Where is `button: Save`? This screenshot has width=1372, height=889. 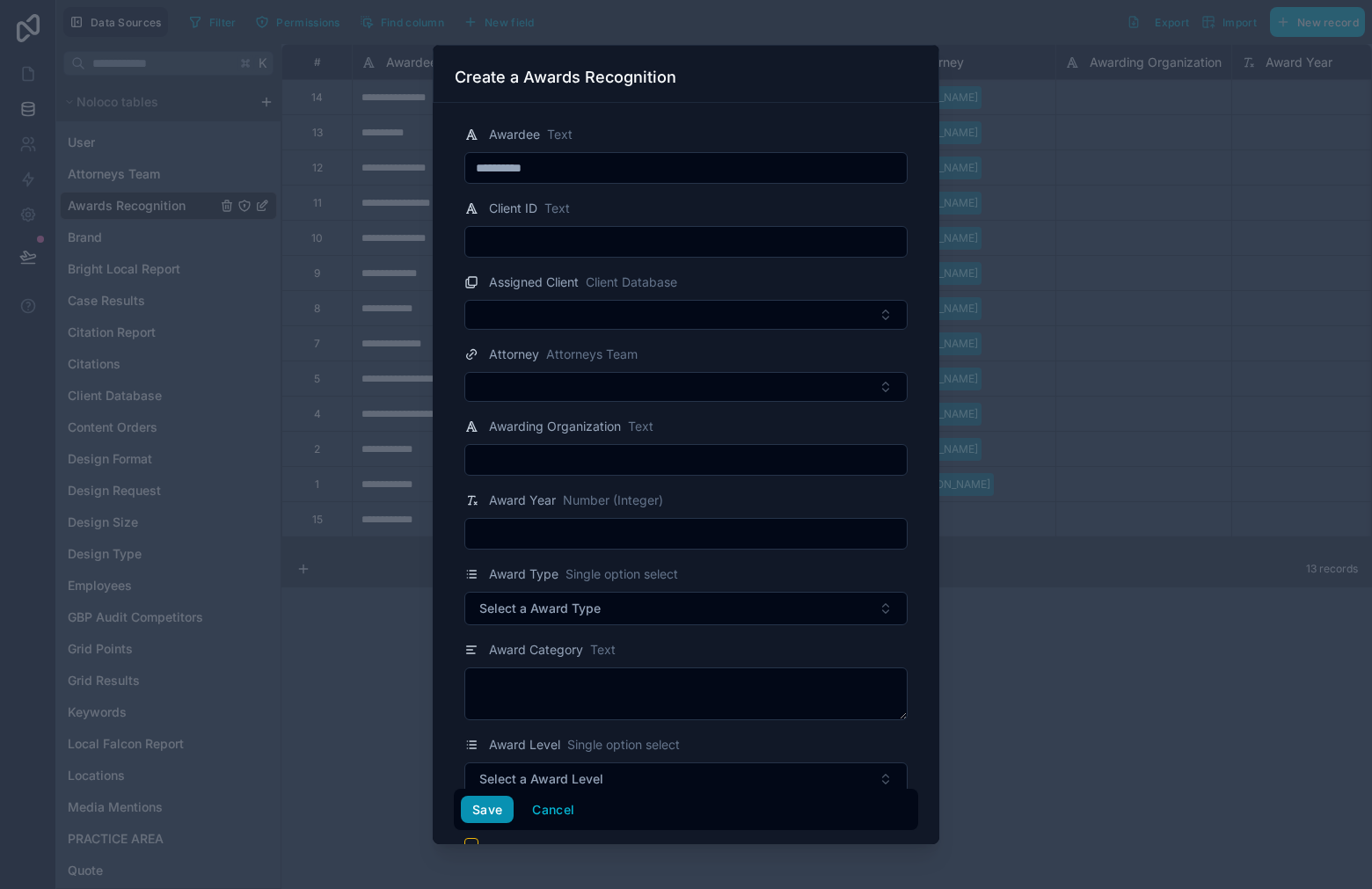
button: Save is located at coordinates (488, 809).